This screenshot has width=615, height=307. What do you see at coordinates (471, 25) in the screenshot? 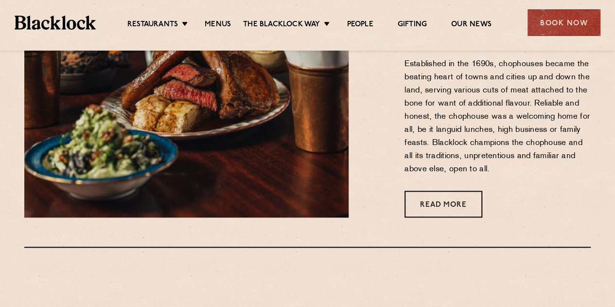
I see `a: Our News` at bounding box center [471, 25].